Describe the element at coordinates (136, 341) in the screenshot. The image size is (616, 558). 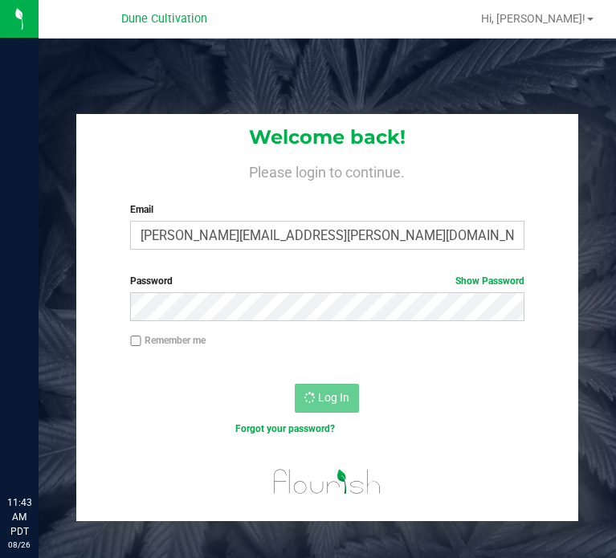
I see `input: Remember me` at that location.